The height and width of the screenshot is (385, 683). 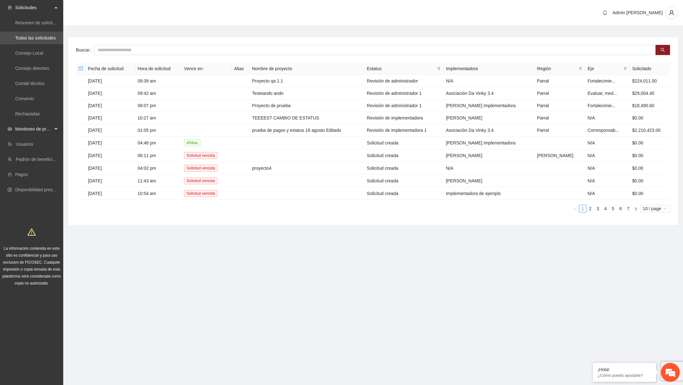 I want to click on td: Revisión de administrador, so click(x=404, y=81).